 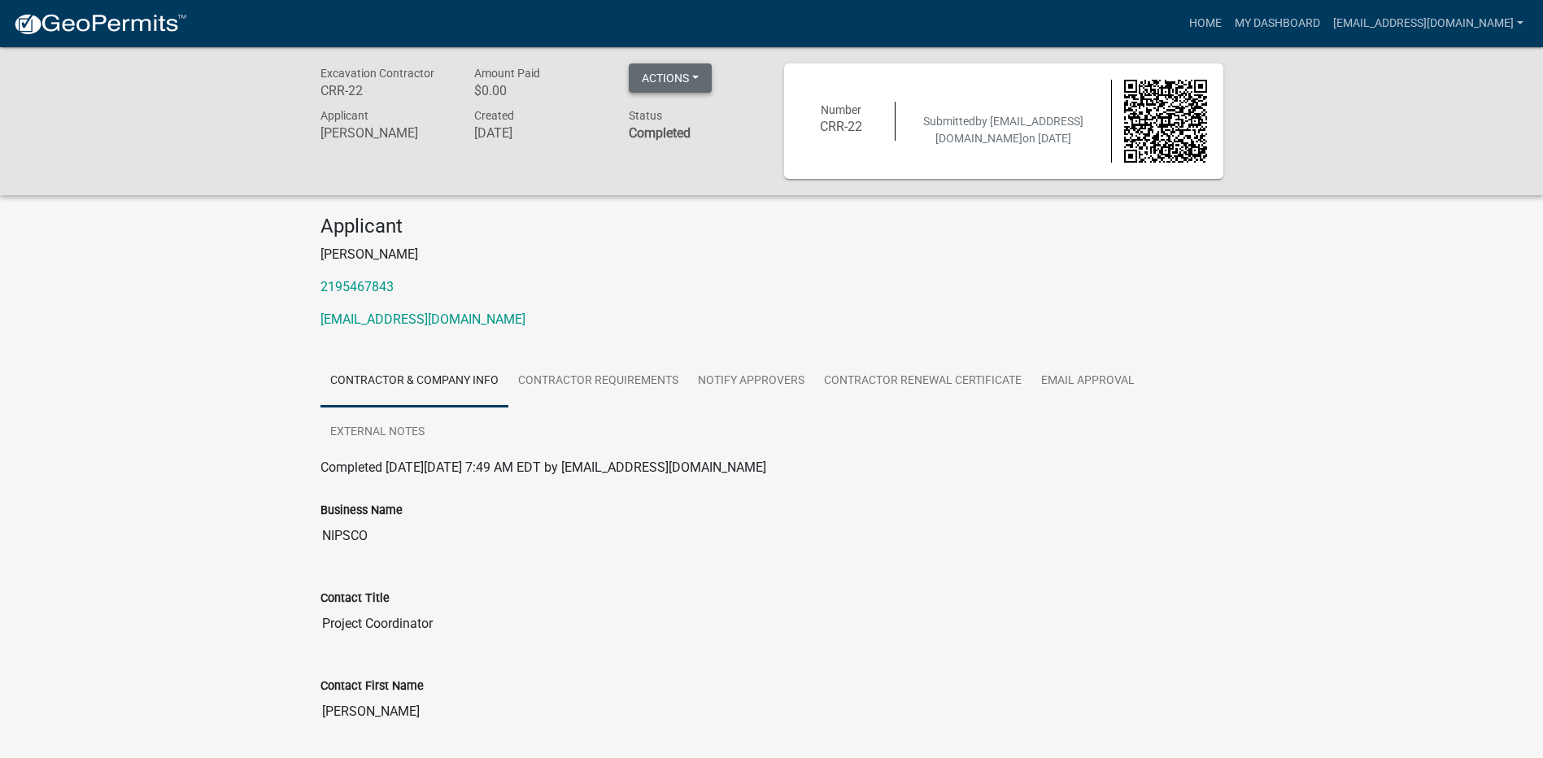 I want to click on a: Email Approval, so click(x=1088, y=382).